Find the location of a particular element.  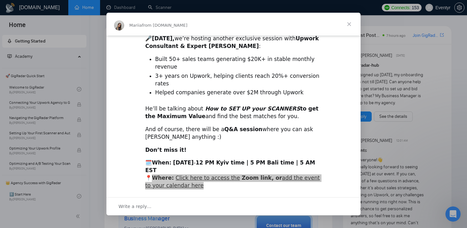

i: How to SET UP your SCANNERS is located at coordinates (253, 109).